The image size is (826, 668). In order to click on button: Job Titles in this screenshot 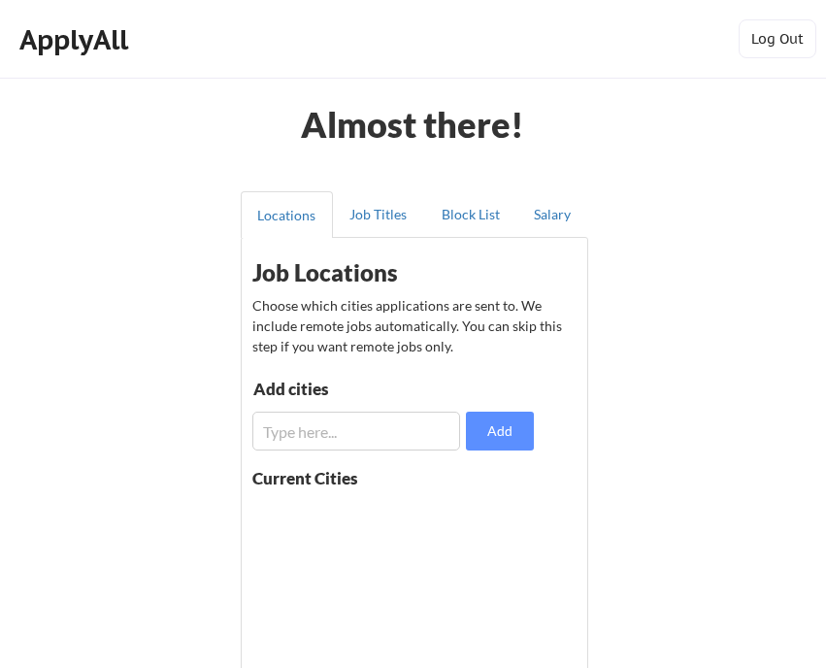, I will do `click(378, 214)`.